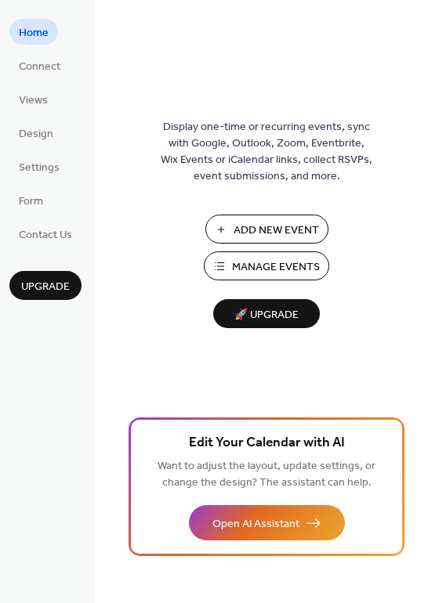 The width and height of the screenshot is (439, 603). What do you see at coordinates (39, 168) in the screenshot?
I see `span: Settings` at bounding box center [39, 168].